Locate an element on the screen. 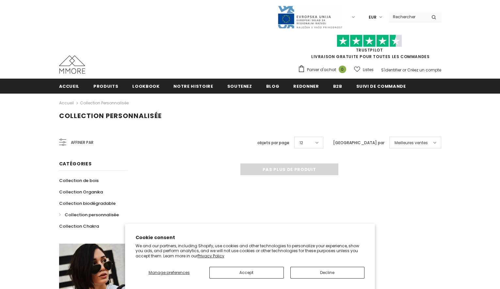  button: Decline is located at coordinates (327, 273).